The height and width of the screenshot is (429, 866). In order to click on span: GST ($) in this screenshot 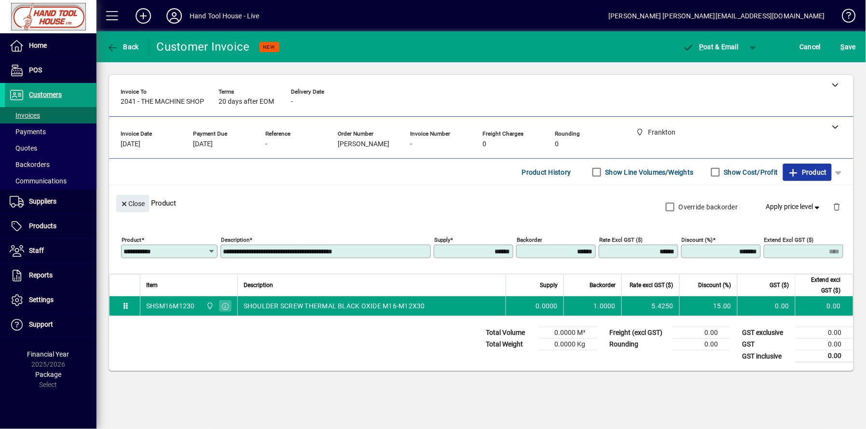, I will do `click(779, 285)`.